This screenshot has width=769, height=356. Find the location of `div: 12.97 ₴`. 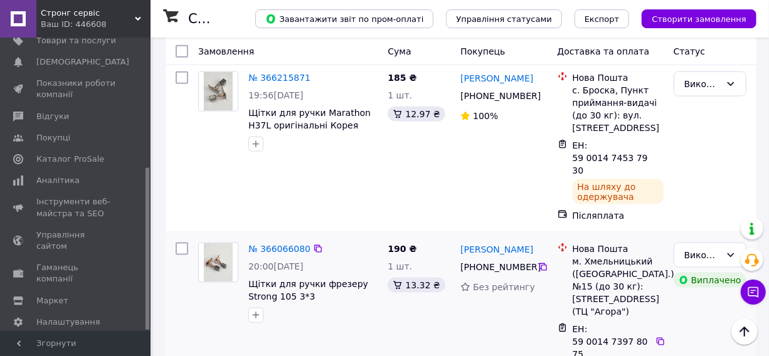

div: 12.97 ₴ is located at coordinates (416, 114).